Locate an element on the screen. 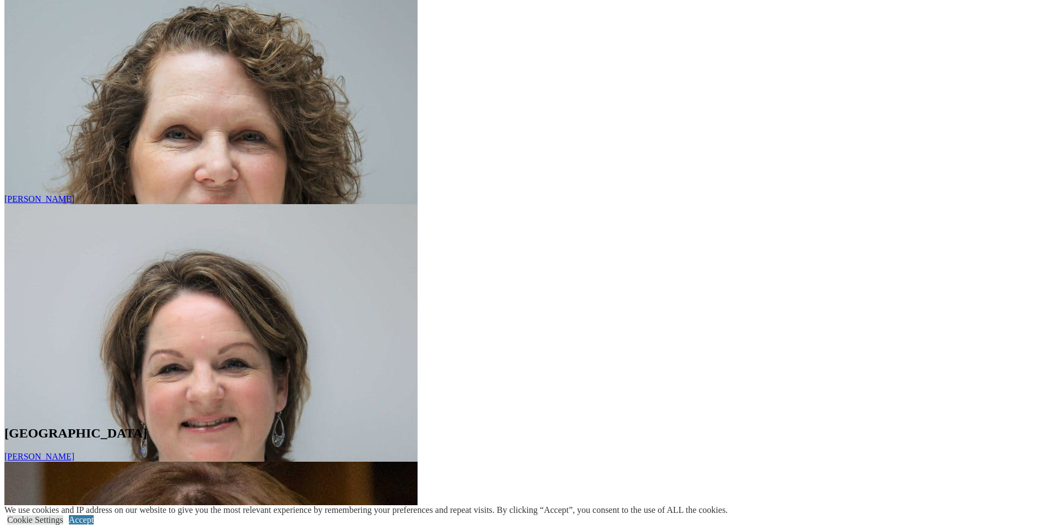  div: We use cookies and IP address on our website to give you the most relevant experience by remember... is located at coordinates (366, 511).